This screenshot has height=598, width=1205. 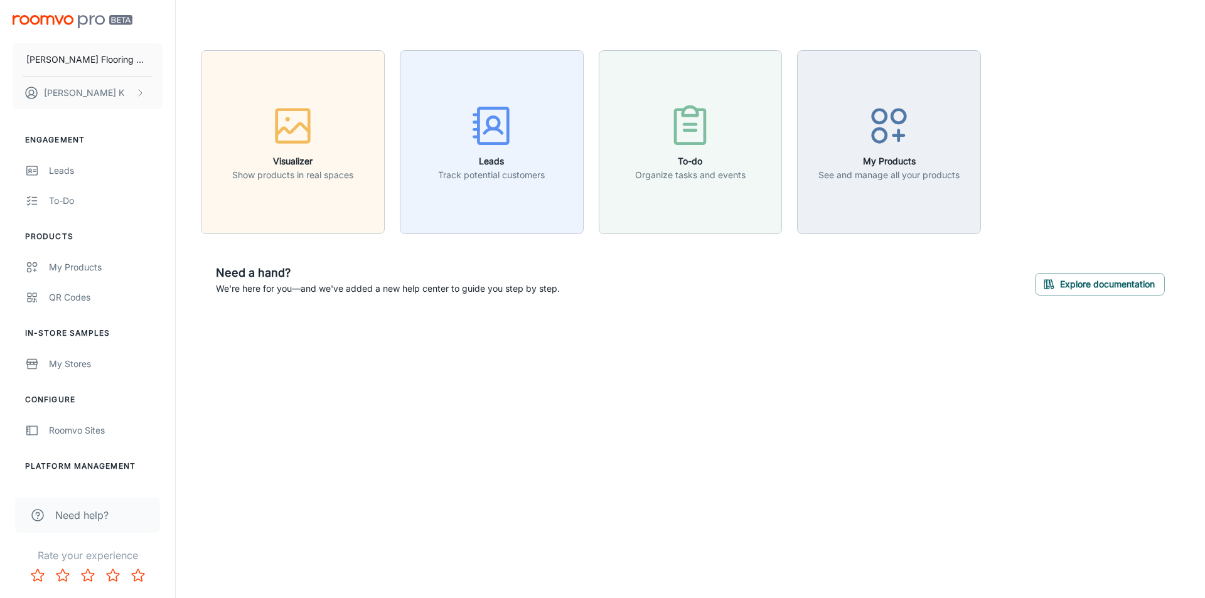 What do you see at coordinates (105, 298) in the screenshot?
I see `div: QR Codes` at bounding box center [105, 298].